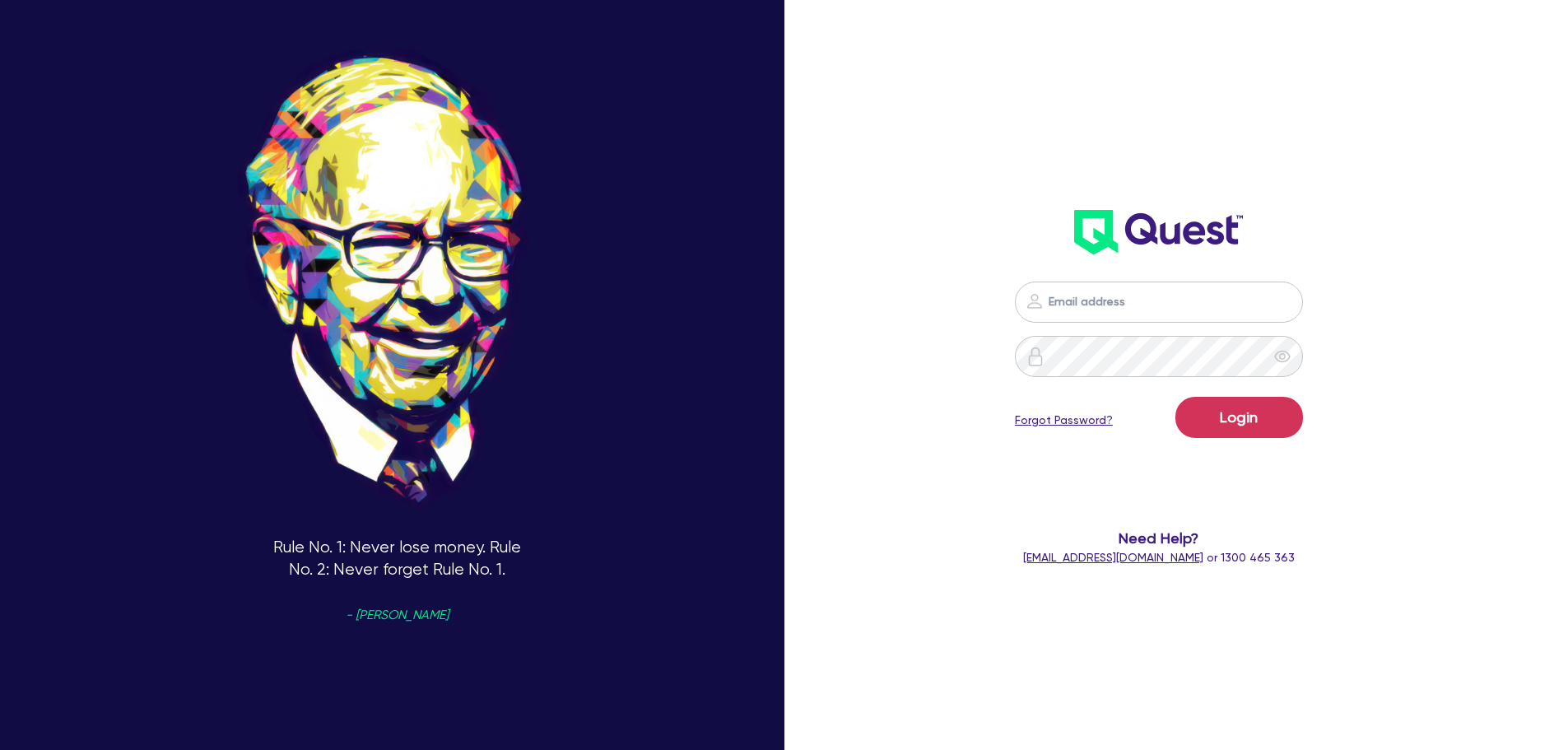 The image size is (1568, 750). I want to click on span: eye, so click(1282, 356).